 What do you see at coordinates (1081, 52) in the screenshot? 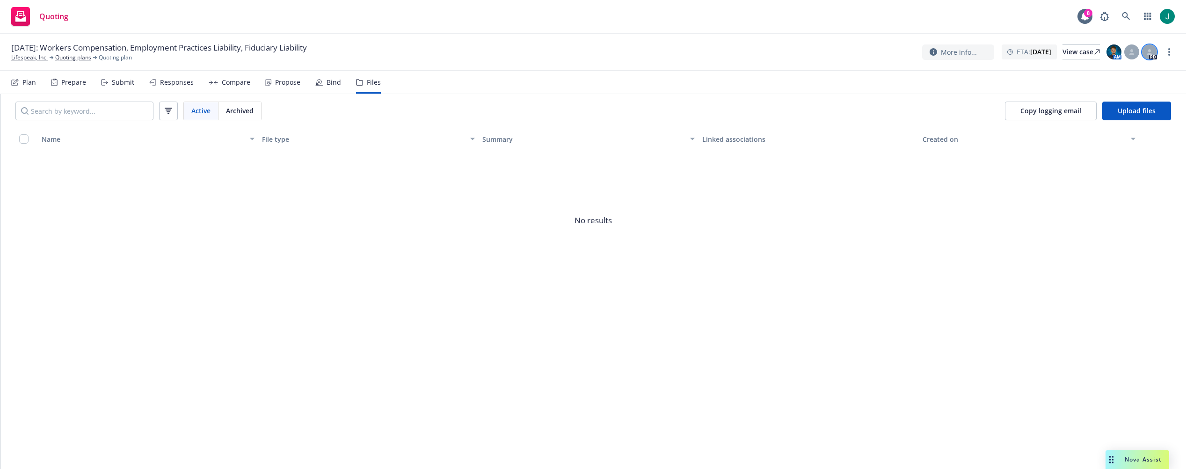
I see `div: View case` at bounding box center [1081, 52].